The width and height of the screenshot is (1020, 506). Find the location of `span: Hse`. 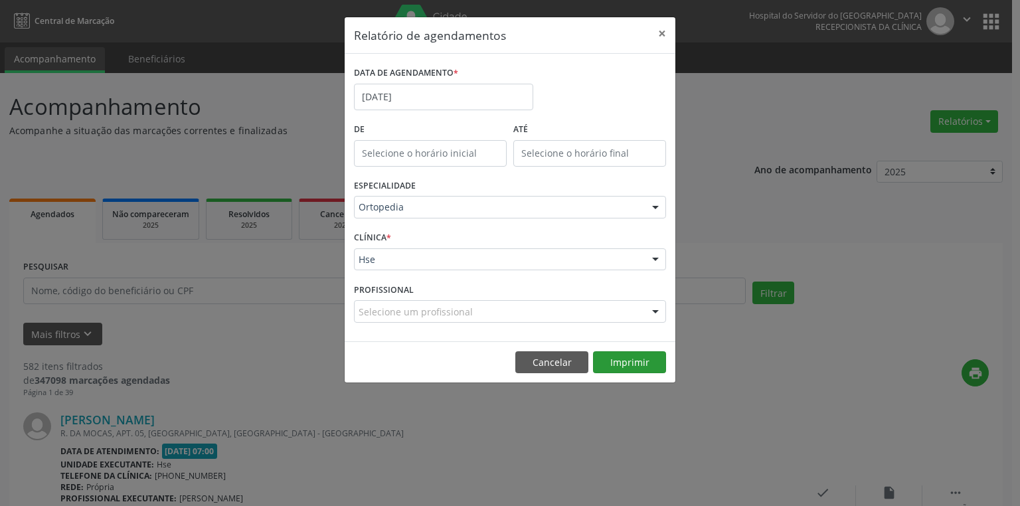

span: Hse is located at coordinates (499, 260).